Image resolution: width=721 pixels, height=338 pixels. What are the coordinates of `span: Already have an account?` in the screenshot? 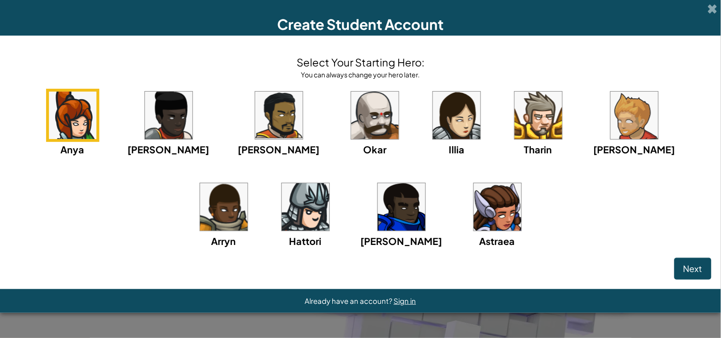 It's located at (349, 301).